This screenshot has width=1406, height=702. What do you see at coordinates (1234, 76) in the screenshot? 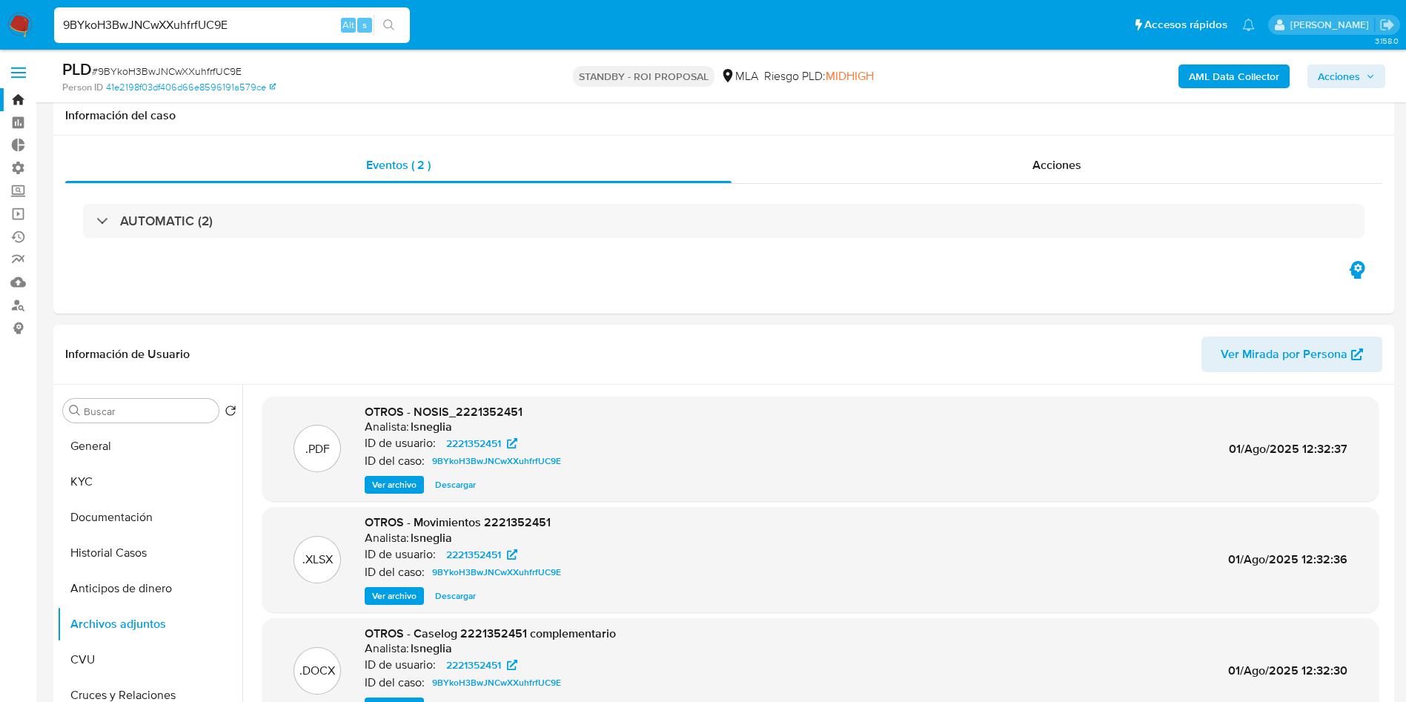
I see `button: AML Data Collector` at bounding box center [1234, 76].